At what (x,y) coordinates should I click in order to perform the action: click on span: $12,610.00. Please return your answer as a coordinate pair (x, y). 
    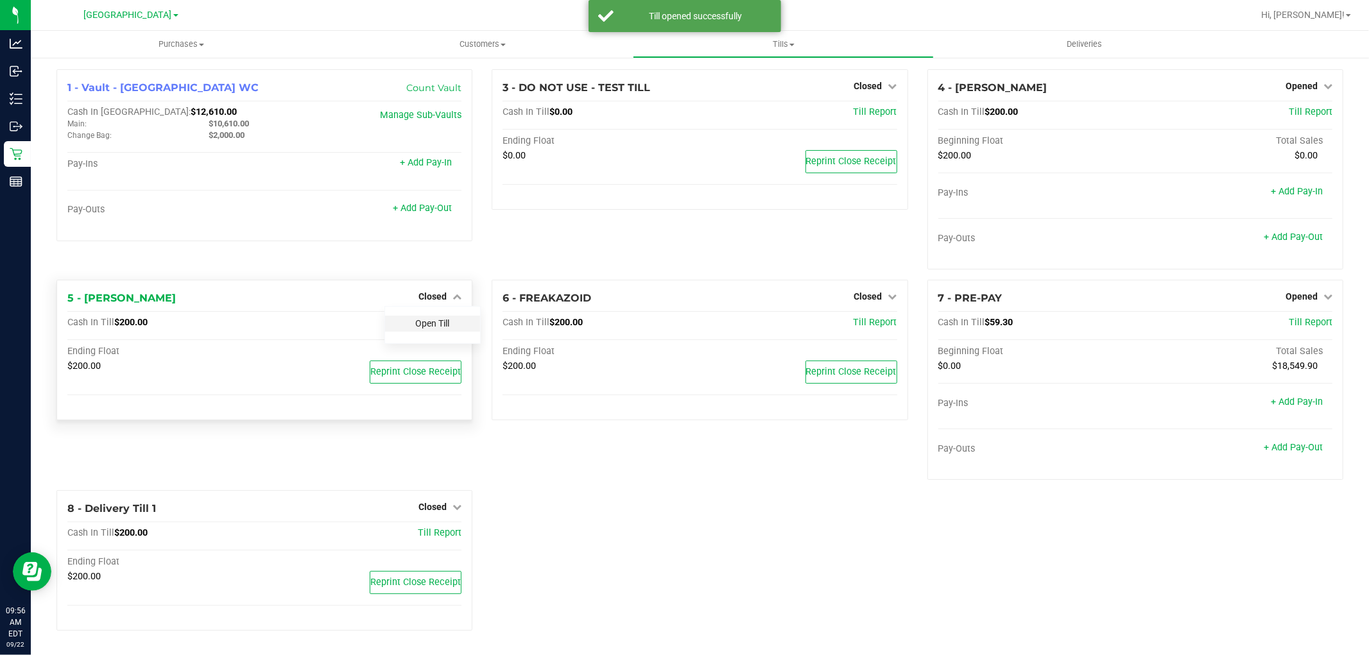
    Looking at the image, I should click on (214, 112).